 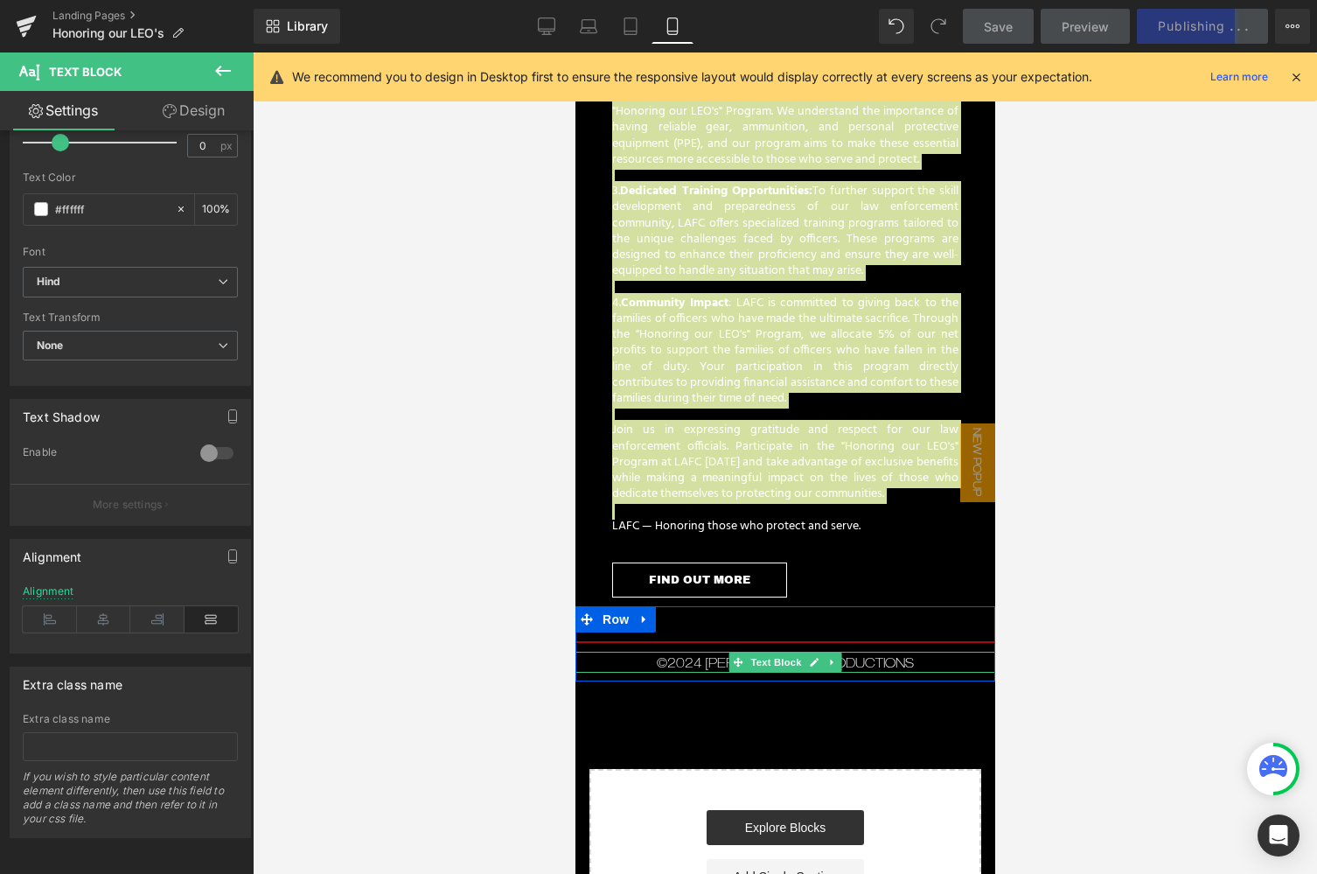 What do you see at coordinates (998, 26) in the screenshot?
I see `span: Save` at bounding box center [998, 26].